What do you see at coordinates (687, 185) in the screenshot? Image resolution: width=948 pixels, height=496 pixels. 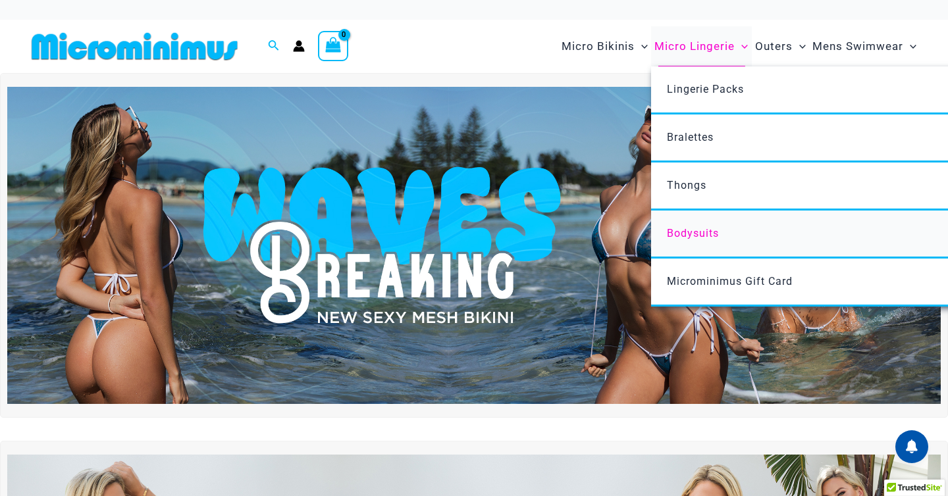 I see `span: Thongs` at bounding box center [687, 185].